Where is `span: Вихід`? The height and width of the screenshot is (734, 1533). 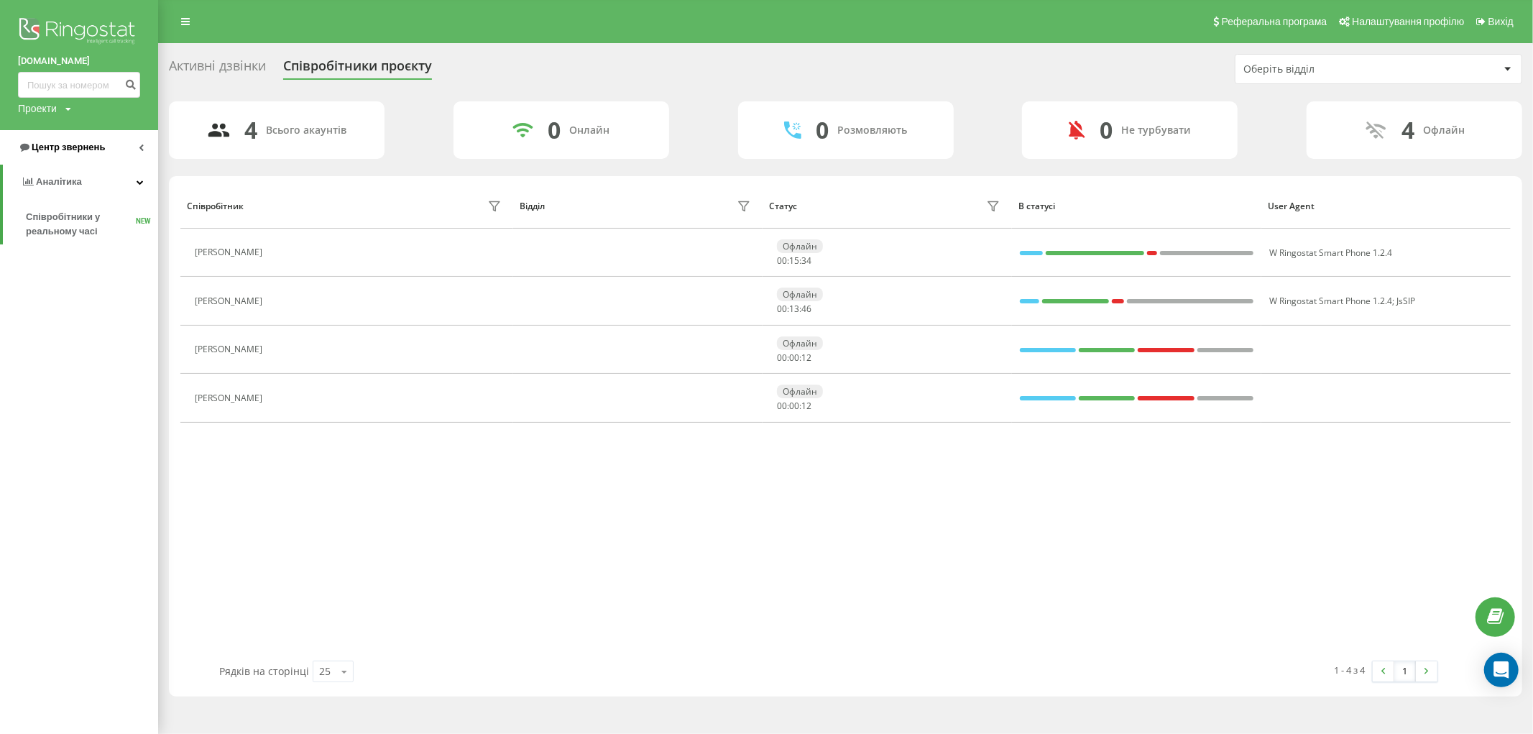
span: Вихід is located at coordinates (1501, 22).